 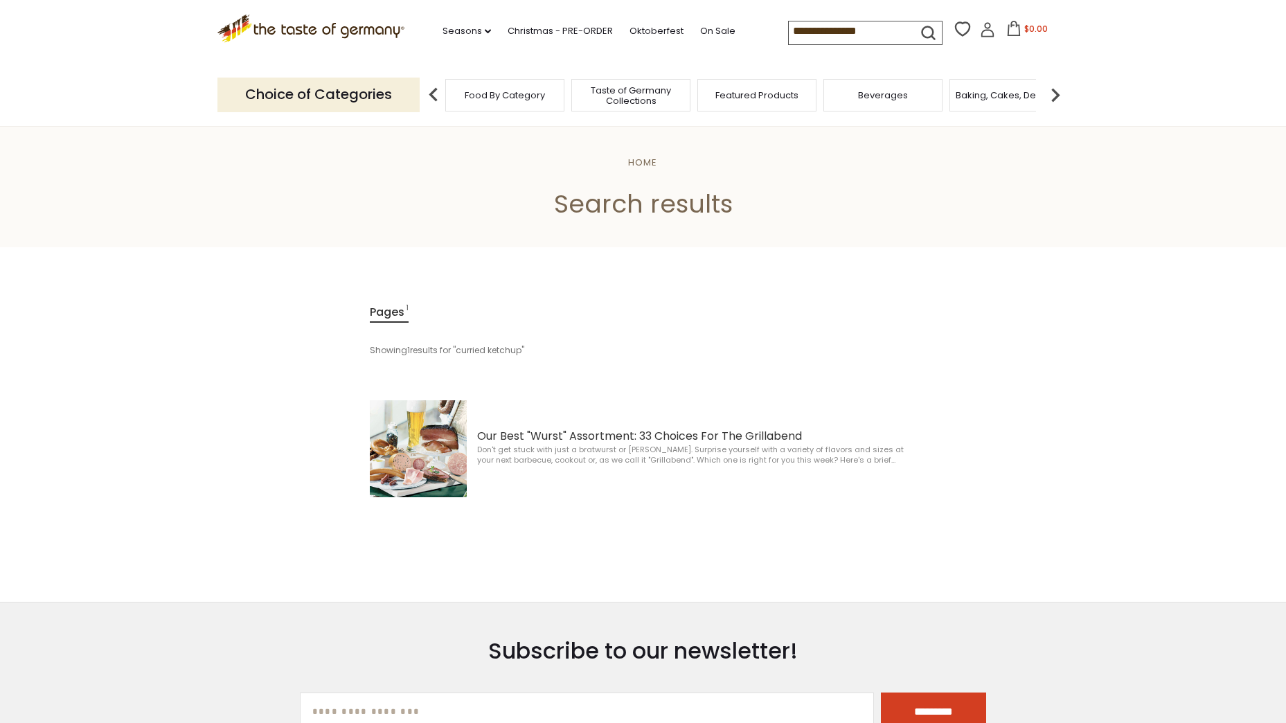 What do you see at coordinates (505, 95) in the screenshot?
I see `span: Food By Category` at bounding box center [505, 95].